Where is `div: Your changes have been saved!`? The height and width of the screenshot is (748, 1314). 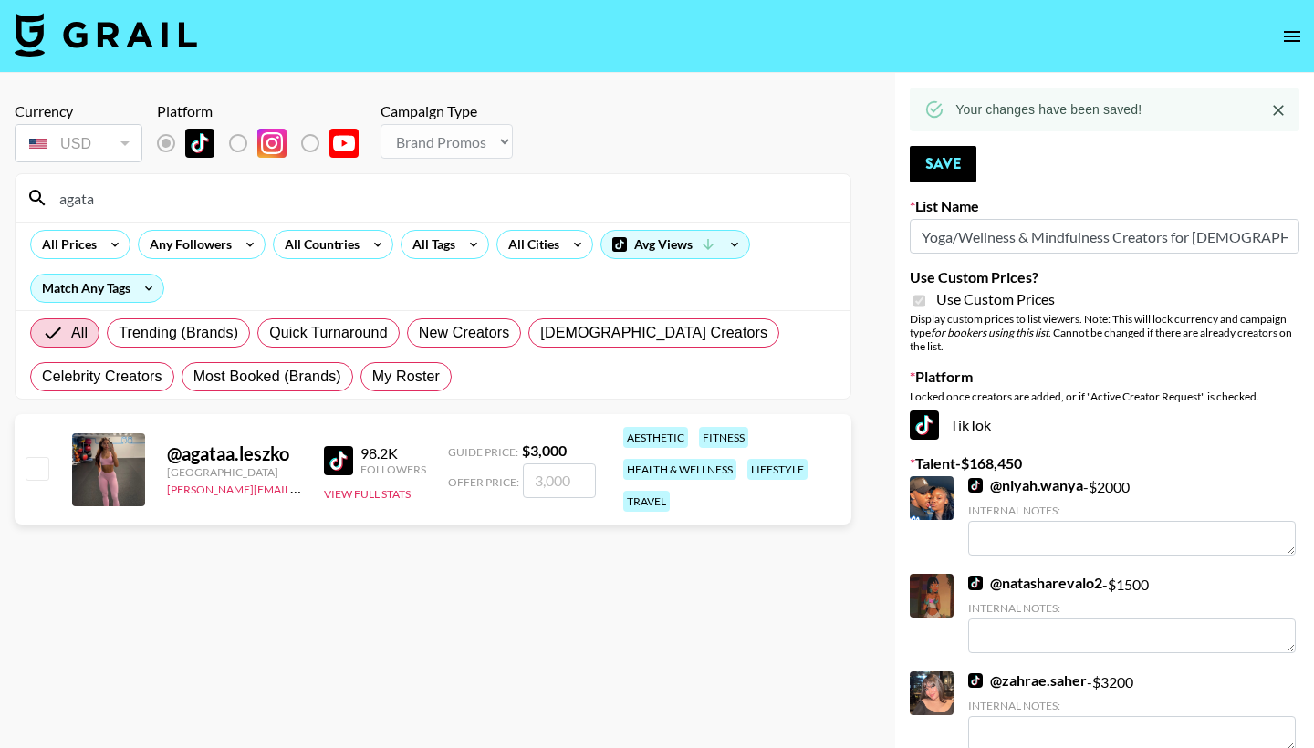
div: Your changes have been saved! is located at coordinates (1048, 109).